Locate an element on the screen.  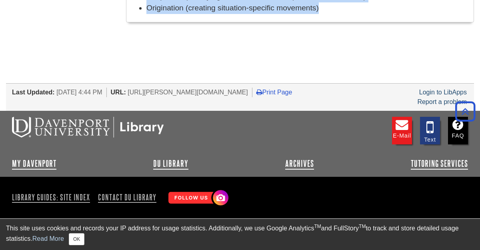
img: Follow Us! Instagram is located at coordinates (197, 198).